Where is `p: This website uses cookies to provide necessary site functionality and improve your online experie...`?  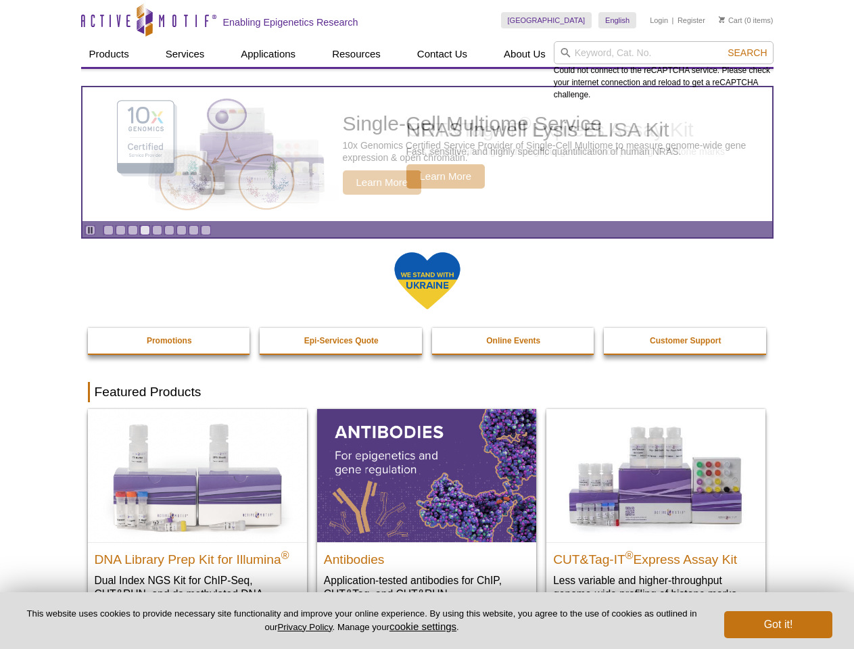 p: This website uses cookies to provide necessary site functionality and improve your online experie... is located at coordinates (362, 621).